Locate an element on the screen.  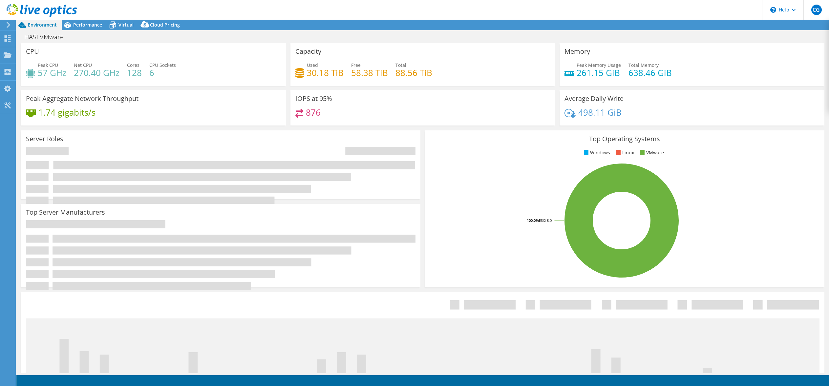
h3: Average Daily Write is located at coordinates (594, 99).